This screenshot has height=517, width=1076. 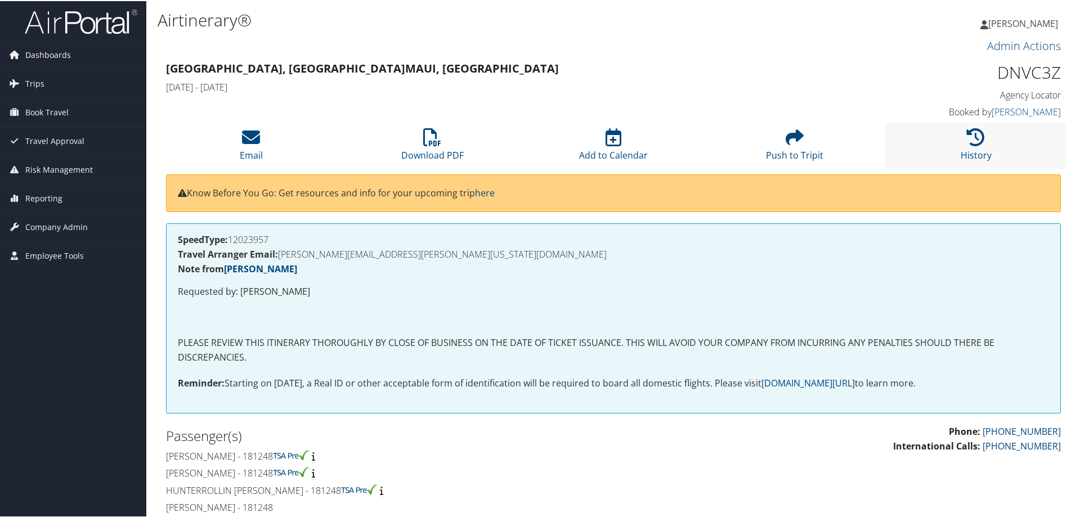 I want to click on span: Employee Tools, so click(x=55, y=255).